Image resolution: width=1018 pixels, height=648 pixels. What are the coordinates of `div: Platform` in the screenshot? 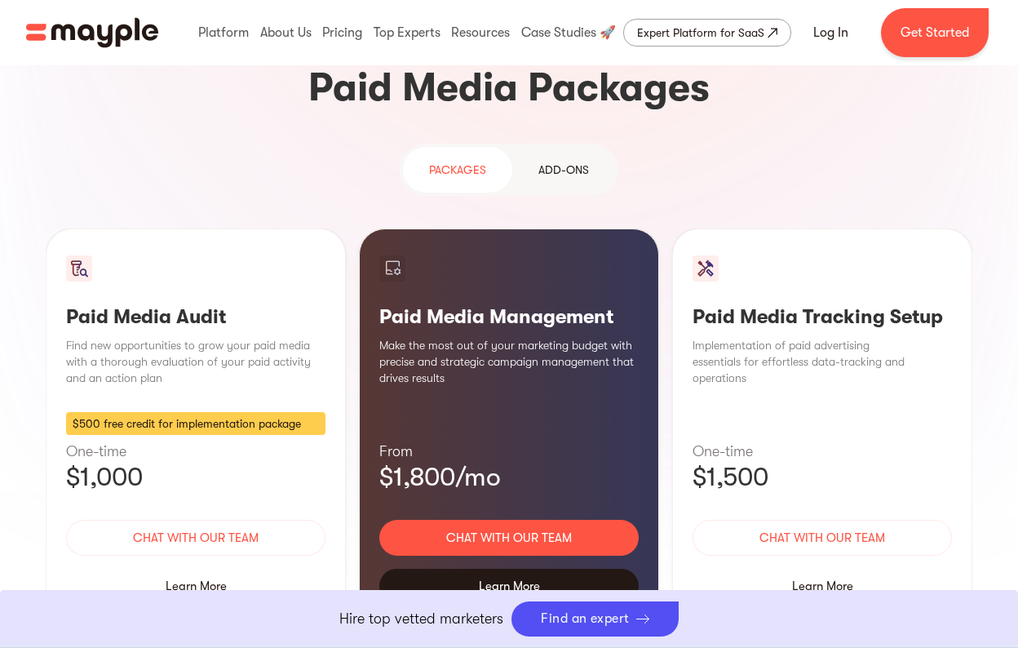 It's located at (223, 33).